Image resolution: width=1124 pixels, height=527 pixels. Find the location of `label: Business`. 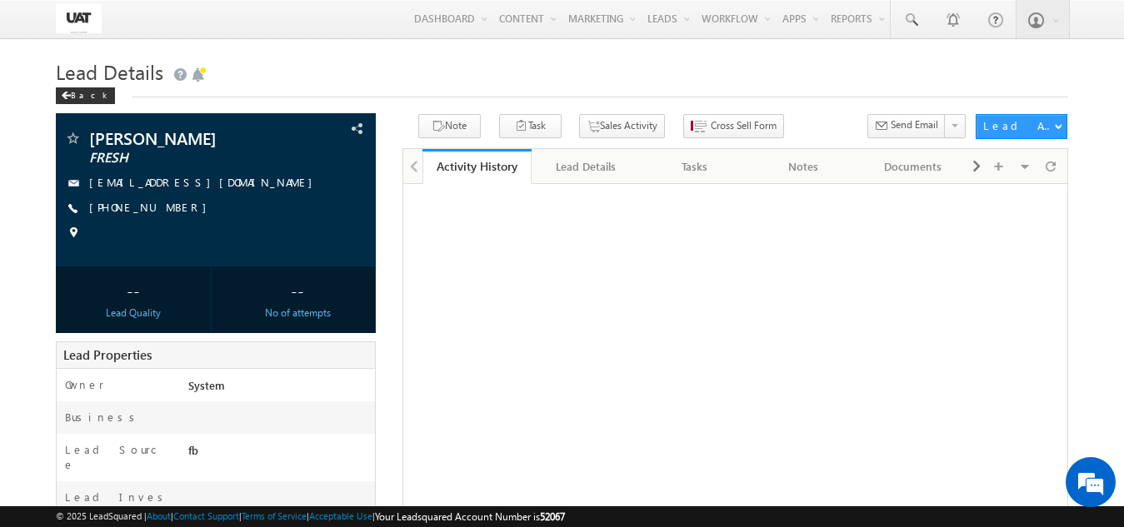

label: Business is located at coordinates (102, 417).